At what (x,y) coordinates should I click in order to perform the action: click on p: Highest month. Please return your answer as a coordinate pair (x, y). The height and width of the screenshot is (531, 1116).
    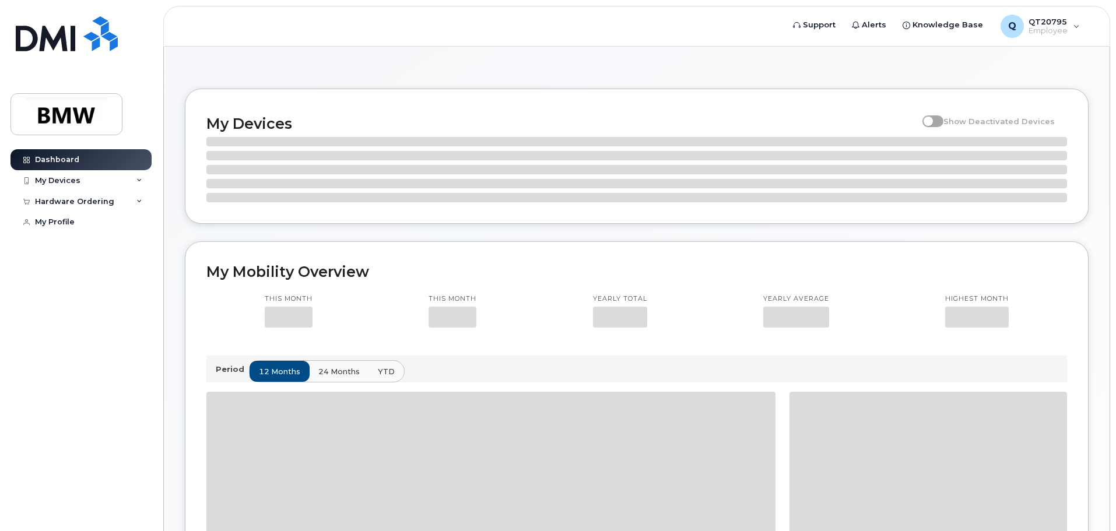
    Looking at the image, I should click on (976, 299).